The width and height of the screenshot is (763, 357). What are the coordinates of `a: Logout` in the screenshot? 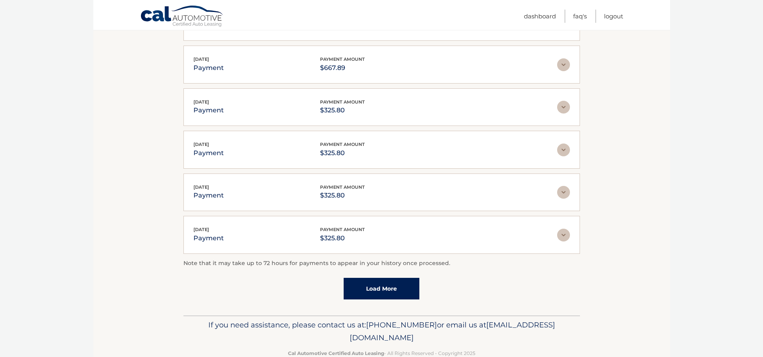 It's located at (613, 16).